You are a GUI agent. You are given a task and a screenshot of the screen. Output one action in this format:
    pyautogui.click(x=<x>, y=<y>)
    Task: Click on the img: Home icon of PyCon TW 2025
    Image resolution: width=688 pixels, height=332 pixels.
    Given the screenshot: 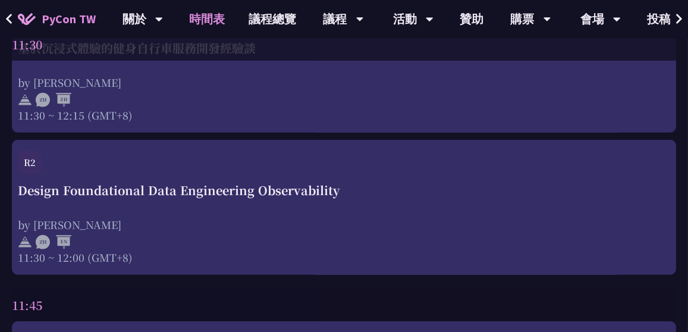 What is the action you would take?
    pyautogui.click(x=27, y=19)
    